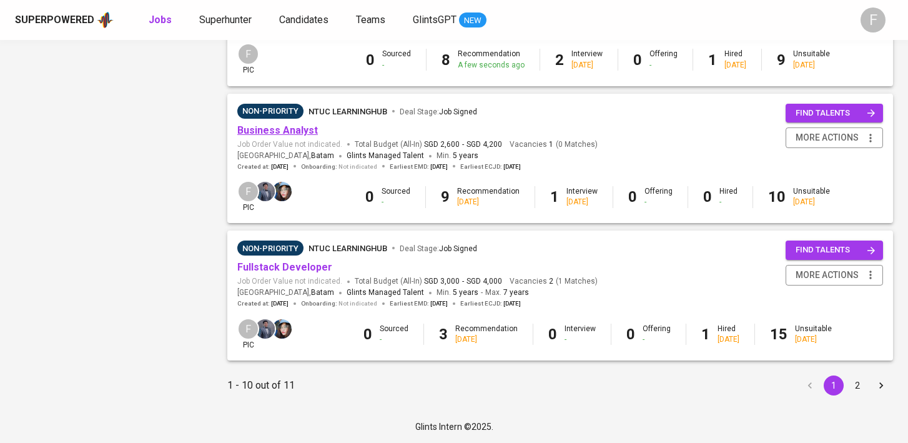 The width and height of the screenshot is (908, 443). Describe the element at coordinates (560, 60) in the screenshot. I see `b: 2` at that location.